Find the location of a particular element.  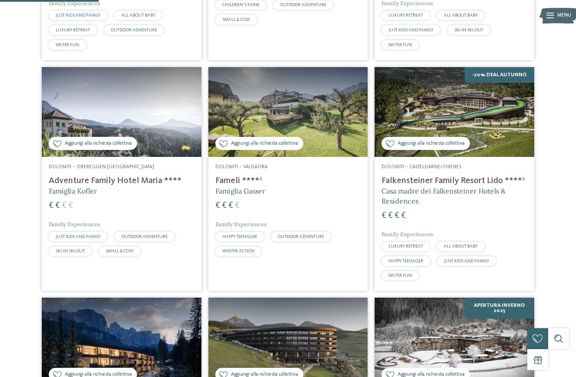

span: Famiglia Gasser is located at coordinates (240, 191).